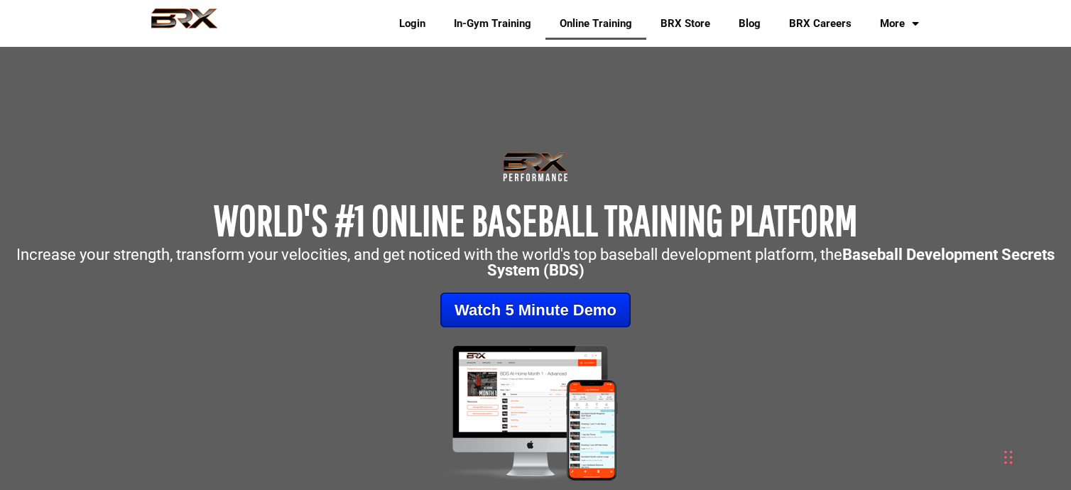  I want to click on a: Blog, so click(749, 23).